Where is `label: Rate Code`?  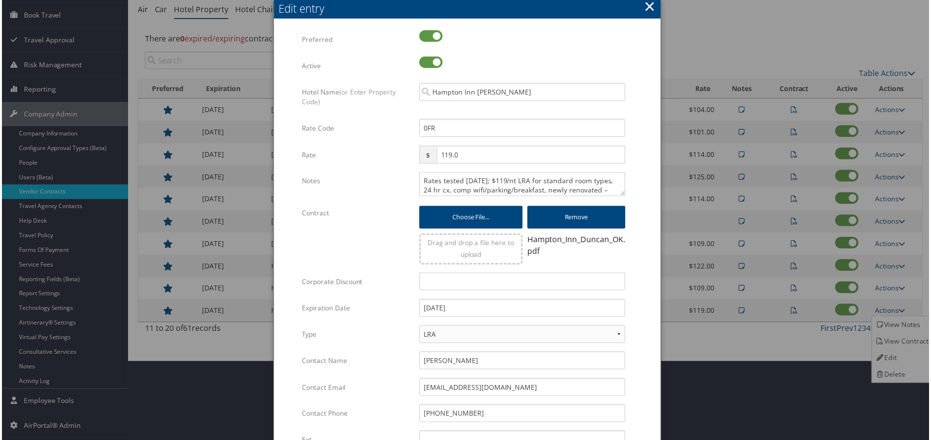 label: Rate Code is located at coordinates (356, 129).